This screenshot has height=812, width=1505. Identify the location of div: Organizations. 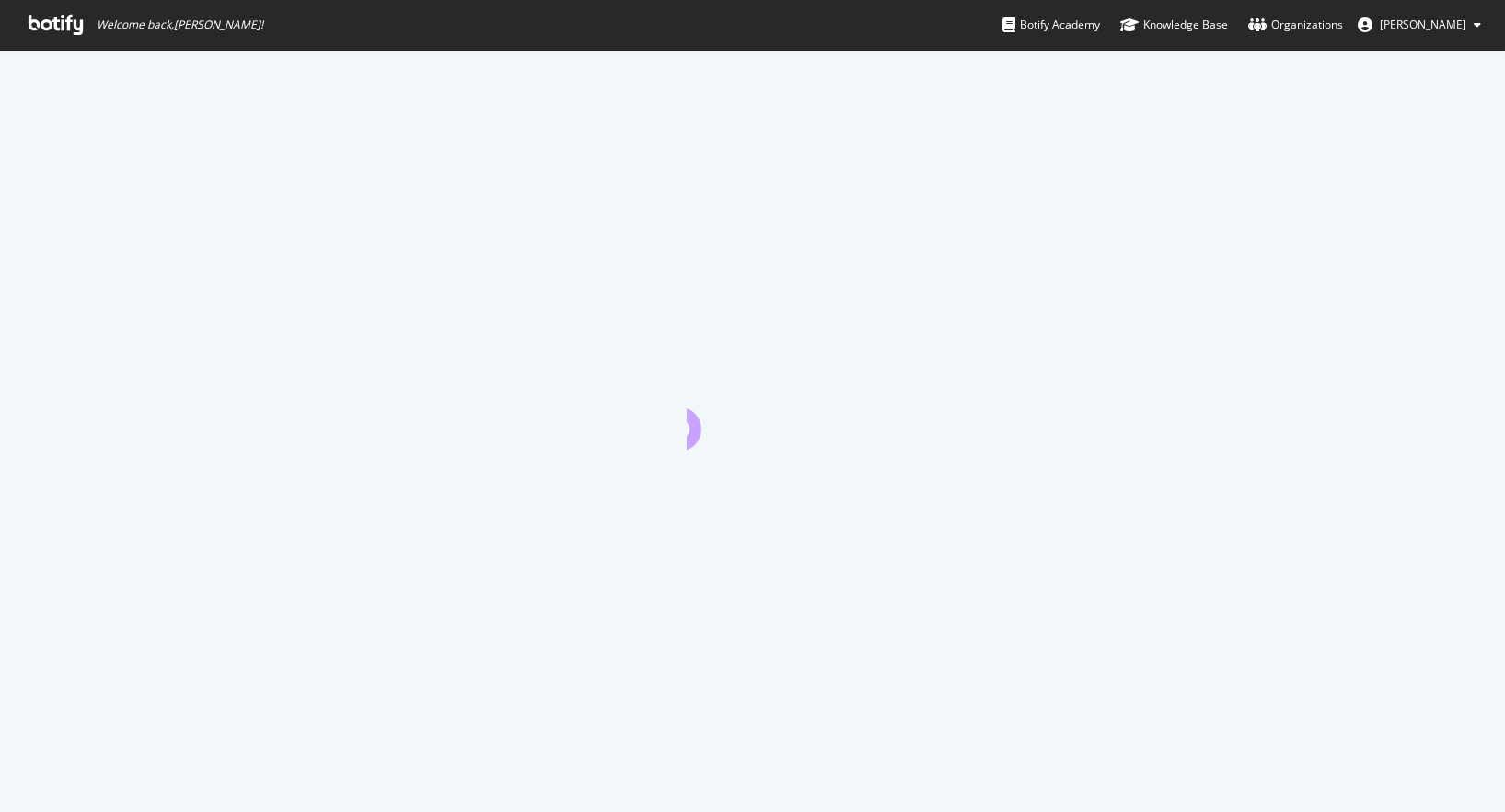
(1295, 25).